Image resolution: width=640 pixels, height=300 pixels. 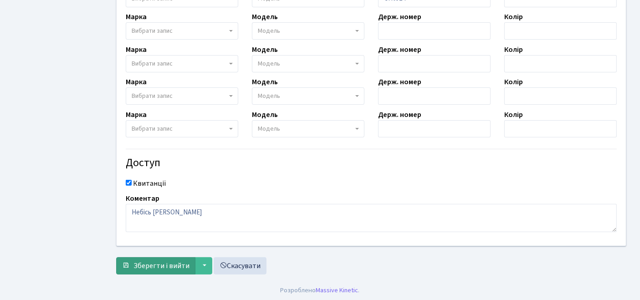 What do you see at coordinates (337, 290) in the screenshot?
I see `a: Massive Kinetic` at bounding box center [337, 290].